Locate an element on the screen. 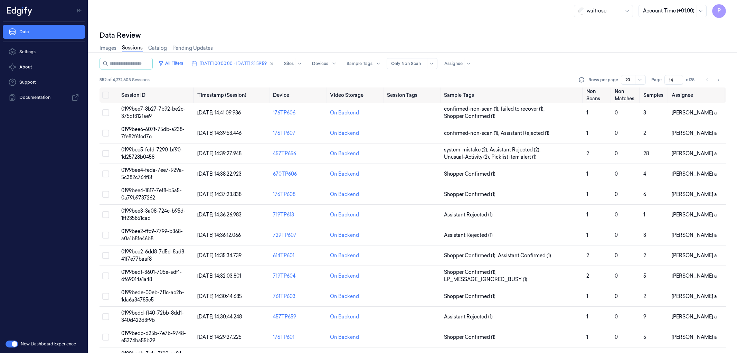 This screenshot has height=353, width=737. div: Data Review is located at coordinates (412, 35).